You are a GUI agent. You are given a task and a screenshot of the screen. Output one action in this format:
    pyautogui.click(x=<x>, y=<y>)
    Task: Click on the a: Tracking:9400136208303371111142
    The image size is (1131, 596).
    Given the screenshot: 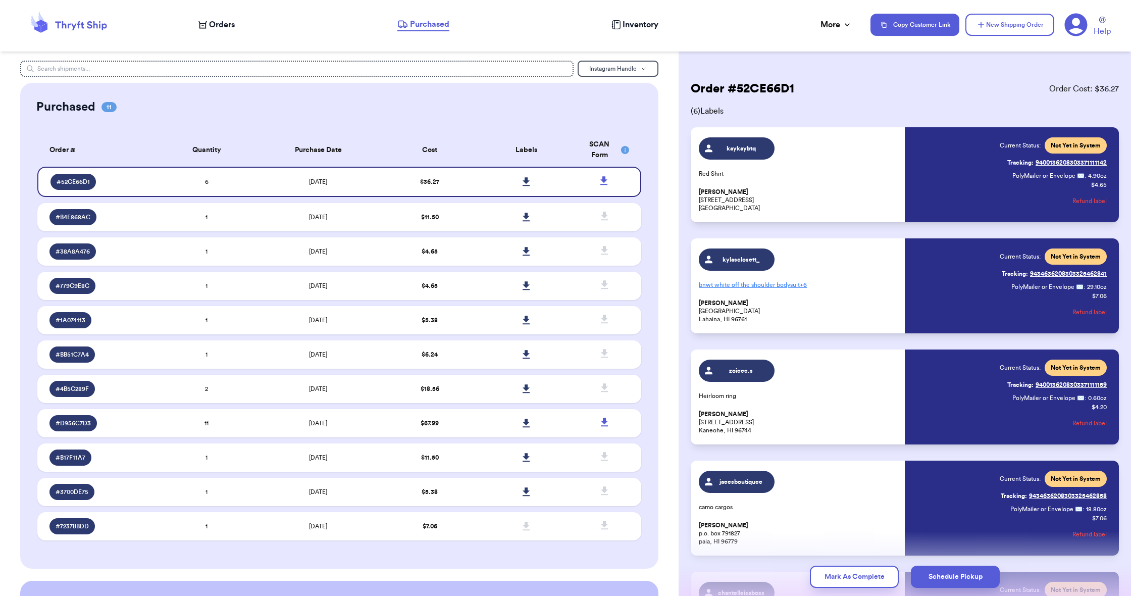 What is the action you would take?
    pyautogui.click(x=1057, y=163)
    